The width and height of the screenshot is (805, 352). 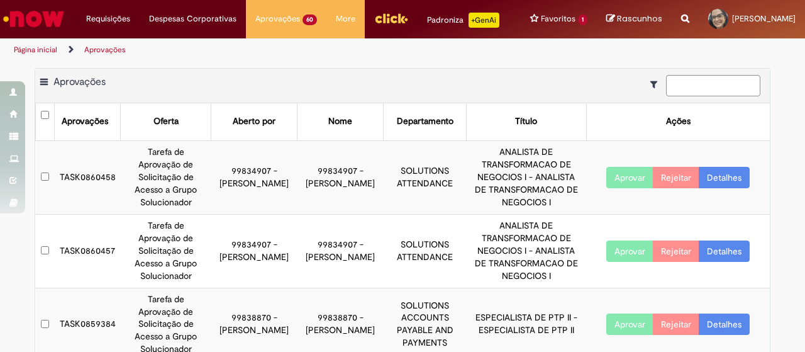 What do you see at coordinates (484, 20) in the screenshot?
I see `p: +GenAi` at bounding box center [484, 20].